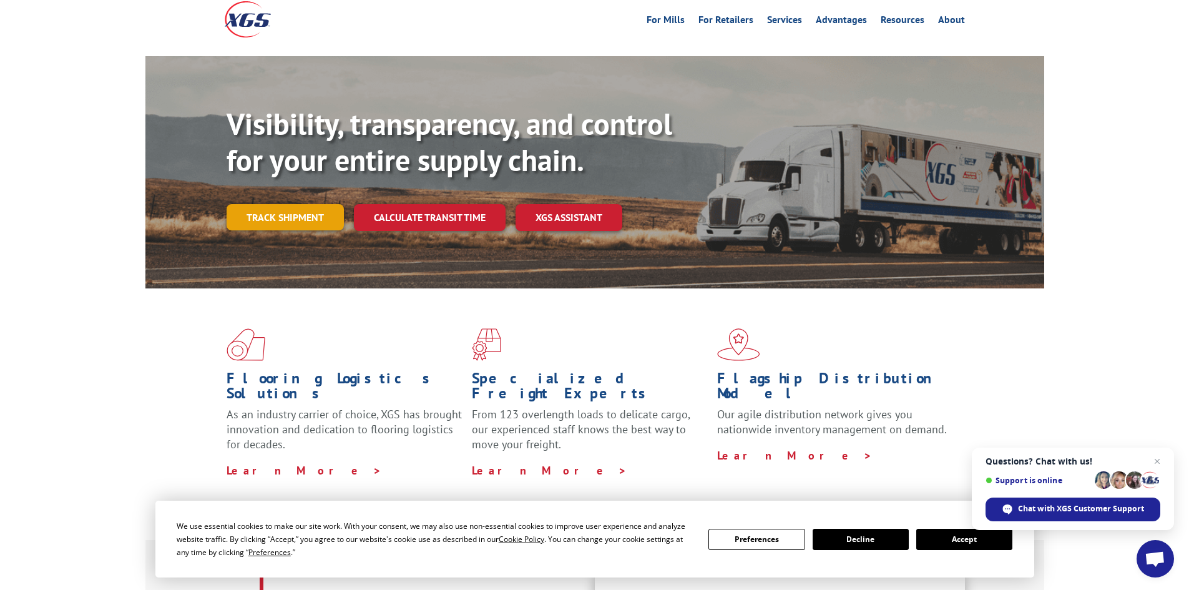 The image size is (1189, 590). I want to click on button: Preferences, so click(756, 539).